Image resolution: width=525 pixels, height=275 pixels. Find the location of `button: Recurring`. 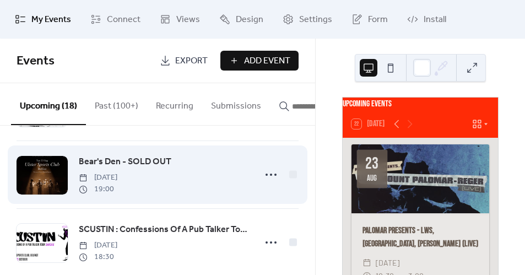

button: Recurring is located at coordinates (175, 104).